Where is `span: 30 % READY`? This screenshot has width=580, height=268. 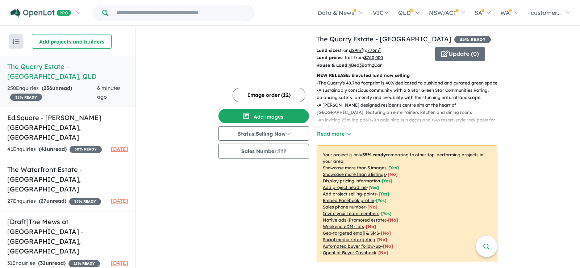 span: 30 % READY is located at coordinates (86, 149).